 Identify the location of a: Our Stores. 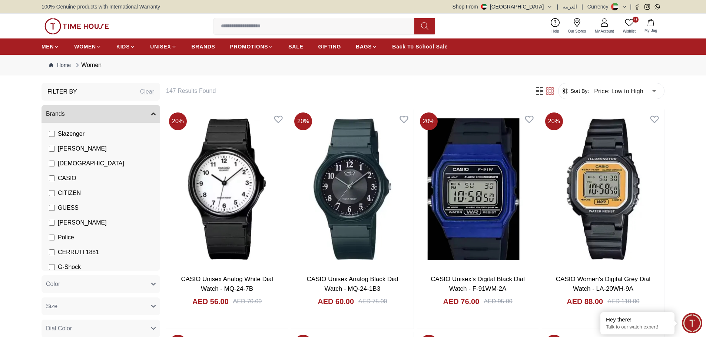
(577, 26).